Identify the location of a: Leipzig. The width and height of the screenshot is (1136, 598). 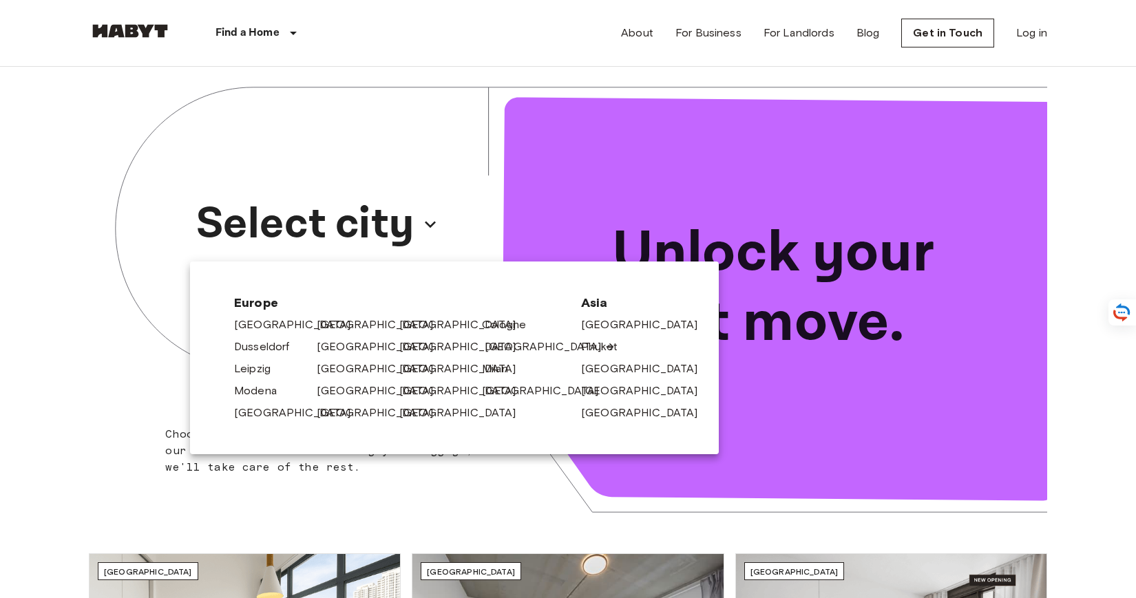
(259, 369).